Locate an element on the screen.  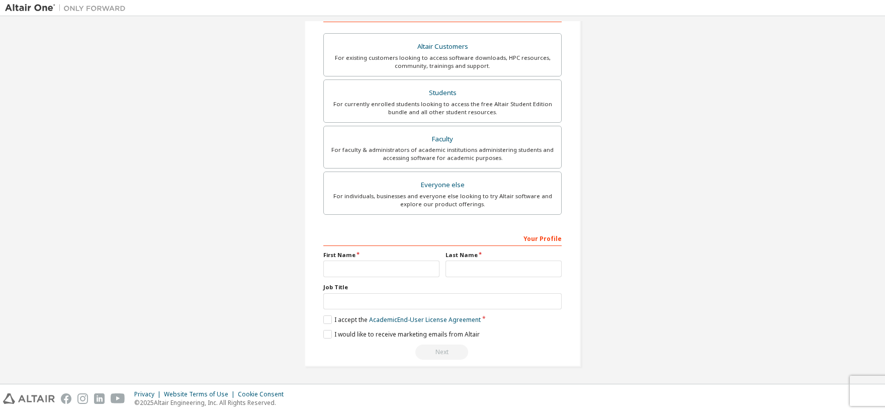
label: I would like to receive marketing emails from Altair is located at coordinates (401, 334).